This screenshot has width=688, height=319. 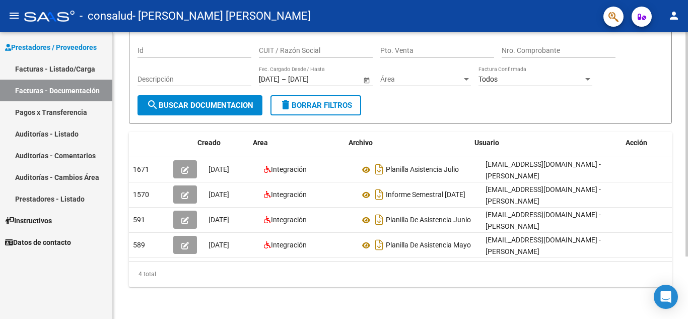 What do you see at coordinates (200, 105) in the screenshot?
I see `span: Buscar Documentacion` at bounding box center [200, 105].